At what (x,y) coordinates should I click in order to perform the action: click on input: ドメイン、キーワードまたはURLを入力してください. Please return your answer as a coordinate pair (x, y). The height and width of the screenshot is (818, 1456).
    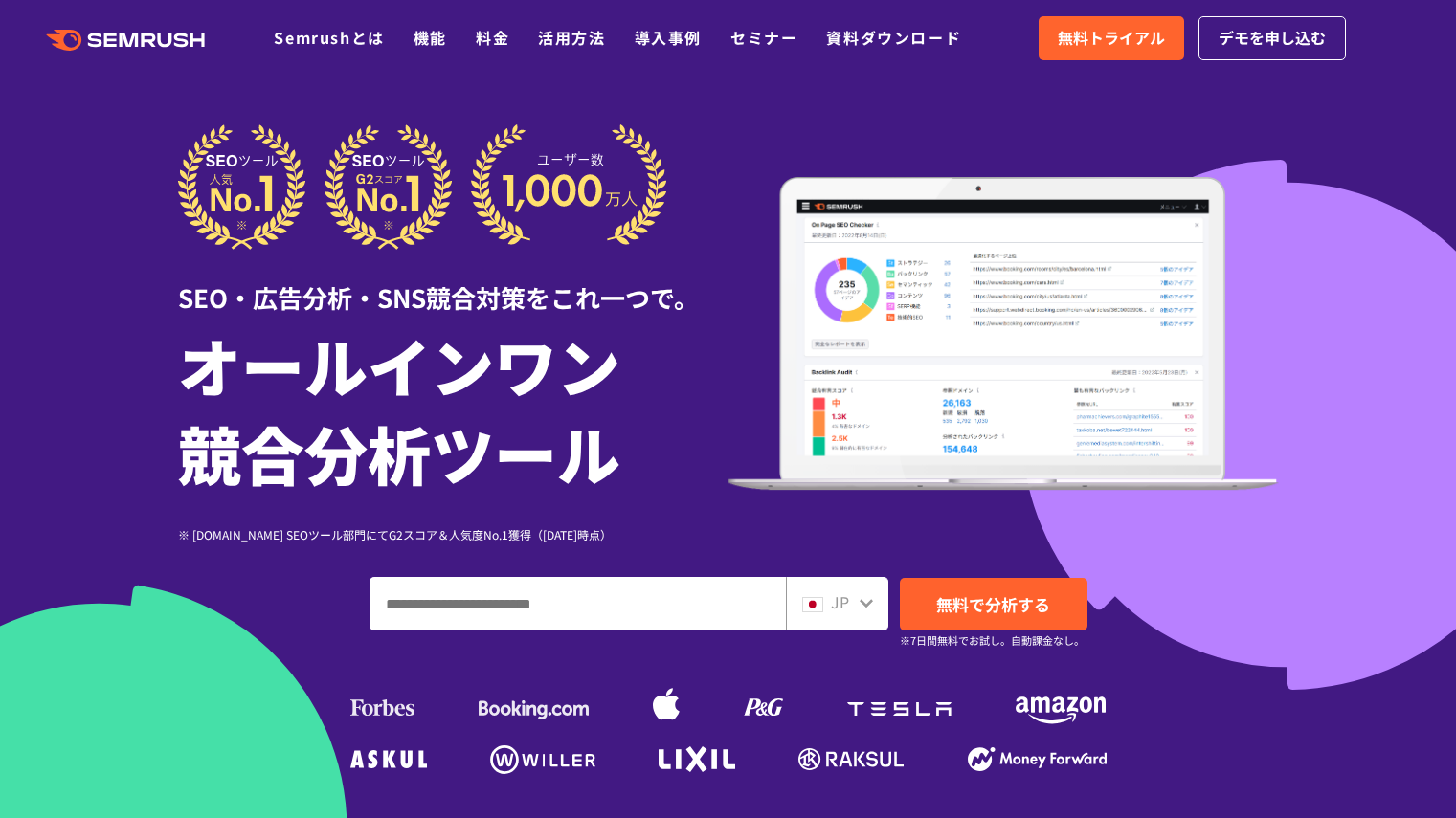
    Looking at the image, I should click on (577, 604).